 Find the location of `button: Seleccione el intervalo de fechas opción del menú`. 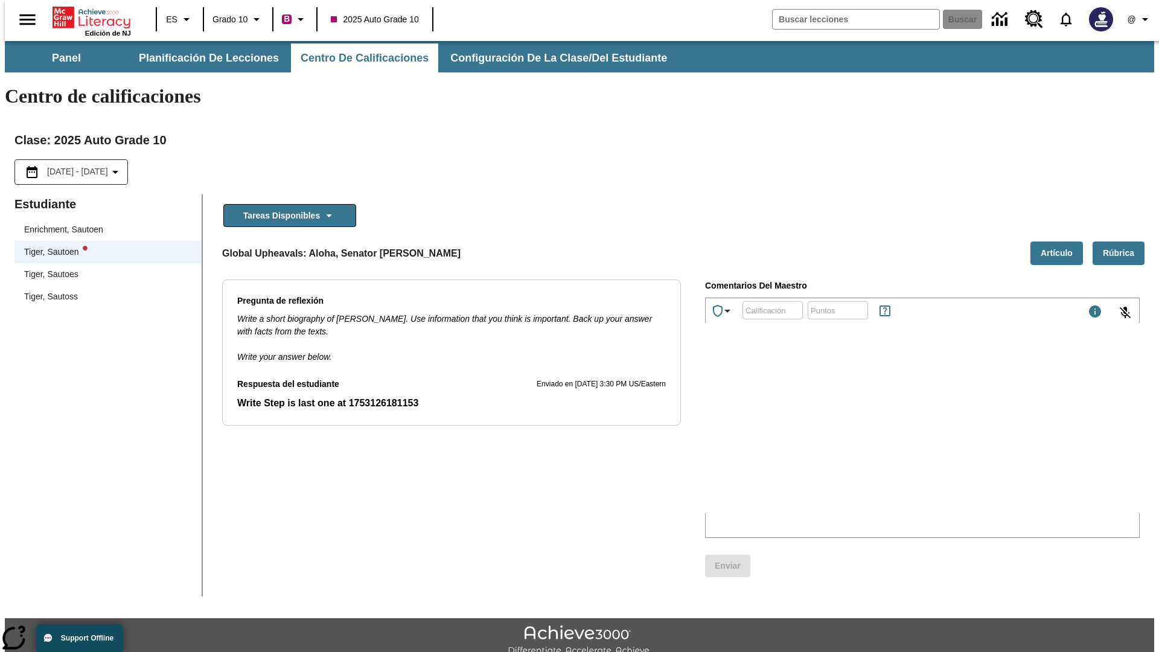

button: Seleccione el intervalo de fechas opción del menú is located at coordinates (71, 172).